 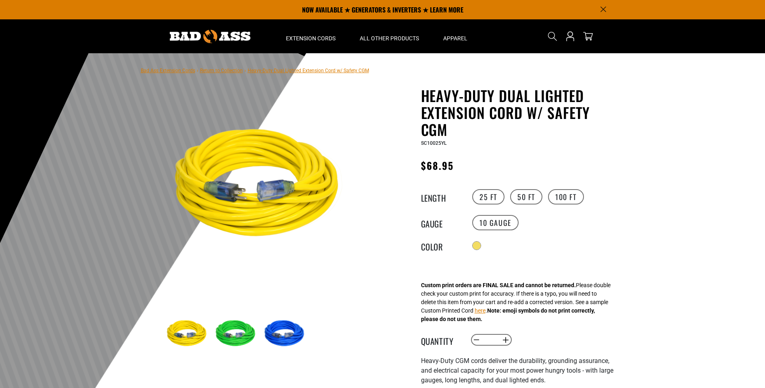 I want to click on img: green, so click(x=237, y=334).